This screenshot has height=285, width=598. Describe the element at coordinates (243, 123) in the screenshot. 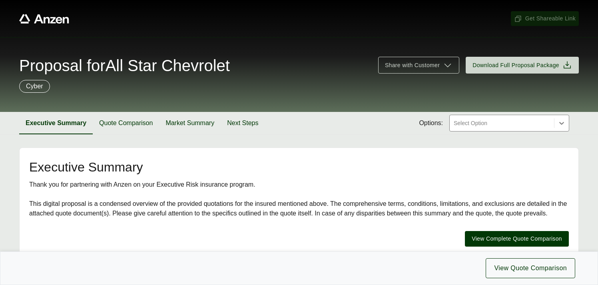

I see `button: Next Steps` at that location.